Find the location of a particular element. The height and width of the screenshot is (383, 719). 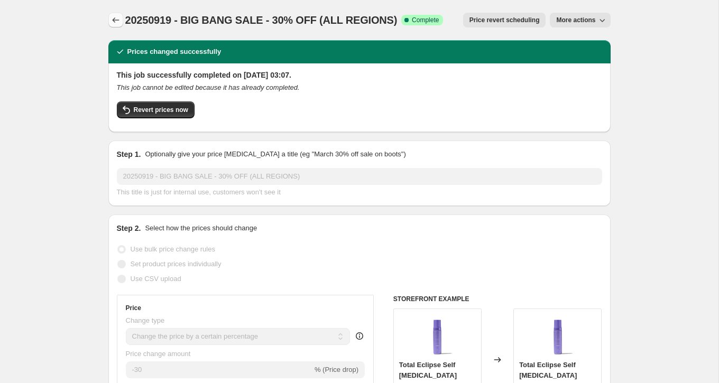

span: Change type is located at coordinates (145, 320).